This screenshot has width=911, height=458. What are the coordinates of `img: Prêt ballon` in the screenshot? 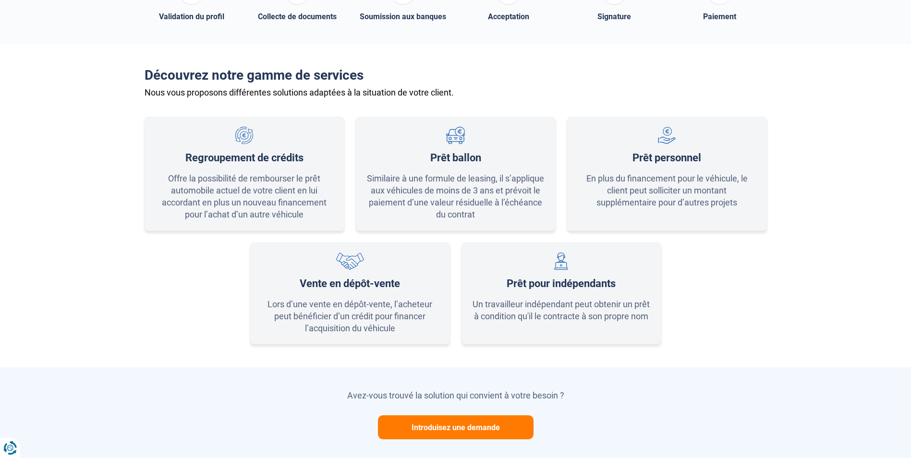 It's located at (455, 135).